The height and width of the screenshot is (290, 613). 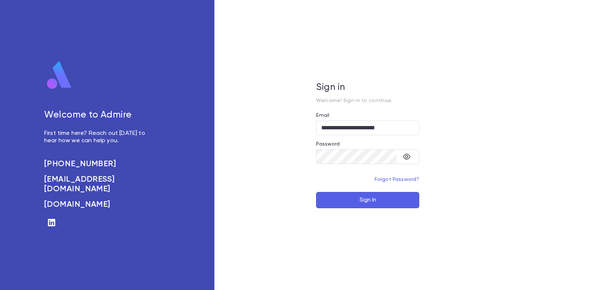 What do you see at coordinates (59, 75) in the screenshot?
I see `img: logo` at bounding box center [59, 75].